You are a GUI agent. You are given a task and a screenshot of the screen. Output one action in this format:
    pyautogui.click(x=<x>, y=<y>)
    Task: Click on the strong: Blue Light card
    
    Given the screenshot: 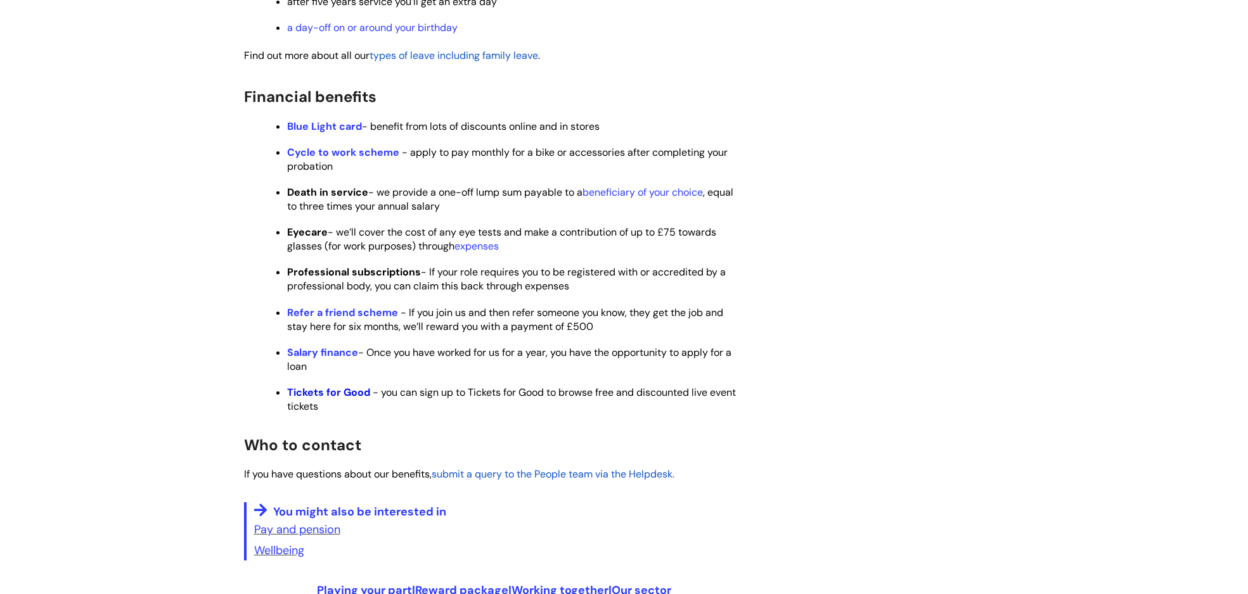 What is the action you would take?
    pyautogui.click(x=324, y=126)
    